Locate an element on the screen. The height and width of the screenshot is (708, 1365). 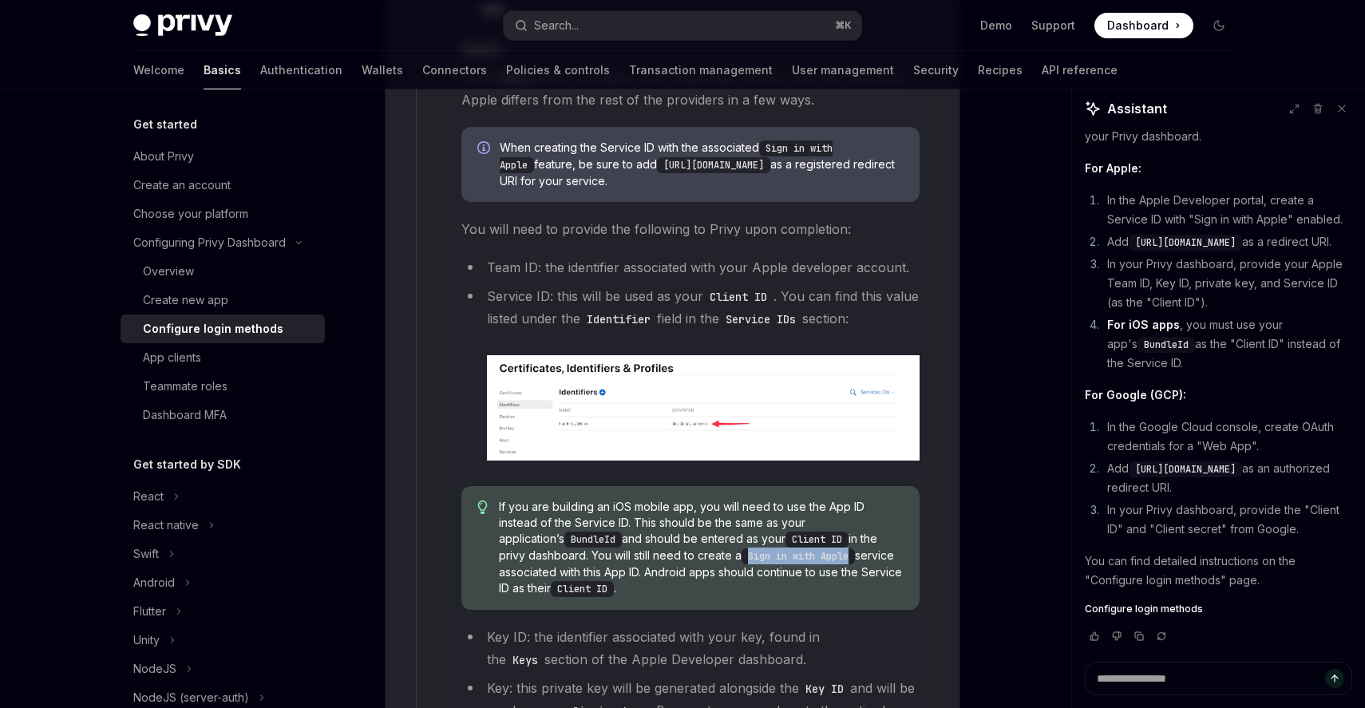
img: Apple services id is located at coordinates (703, 408).